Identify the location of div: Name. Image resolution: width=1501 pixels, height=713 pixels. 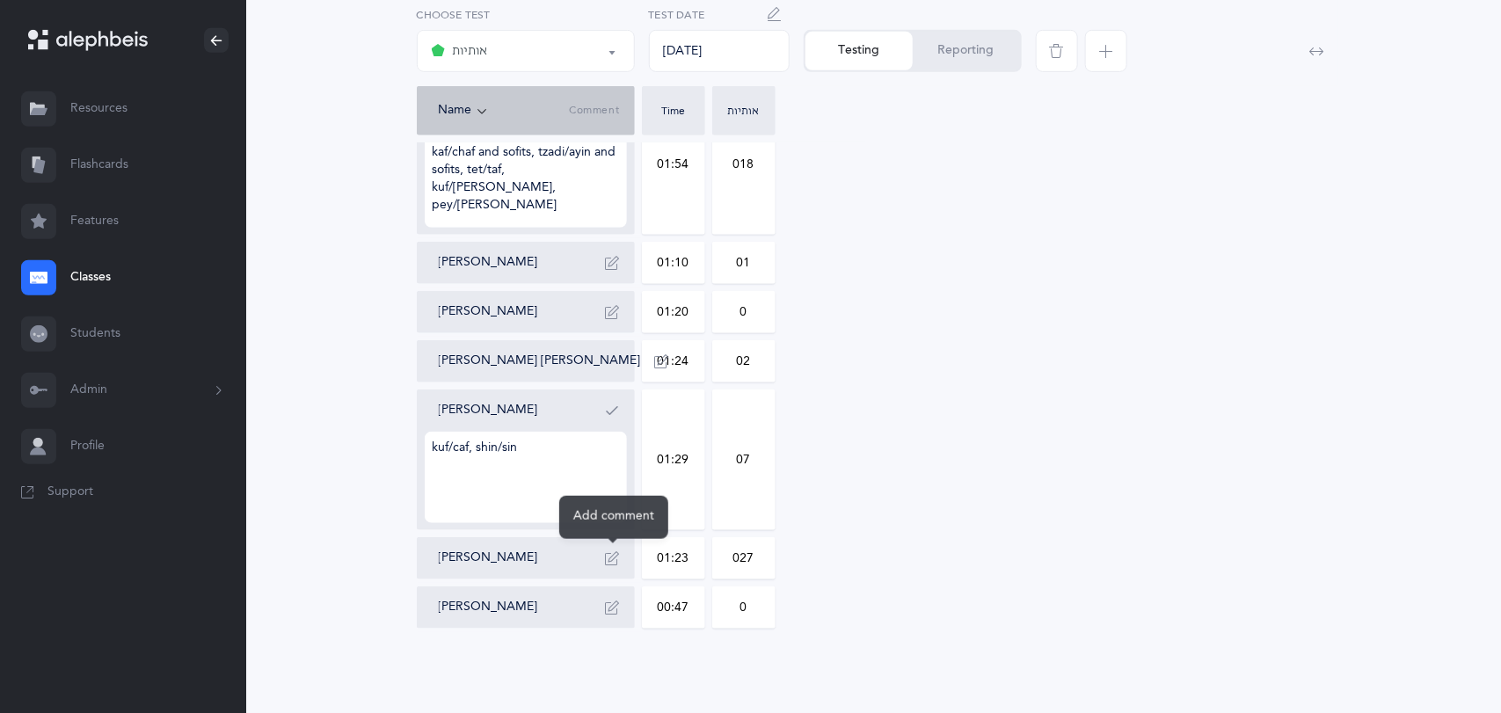
(504, 111).